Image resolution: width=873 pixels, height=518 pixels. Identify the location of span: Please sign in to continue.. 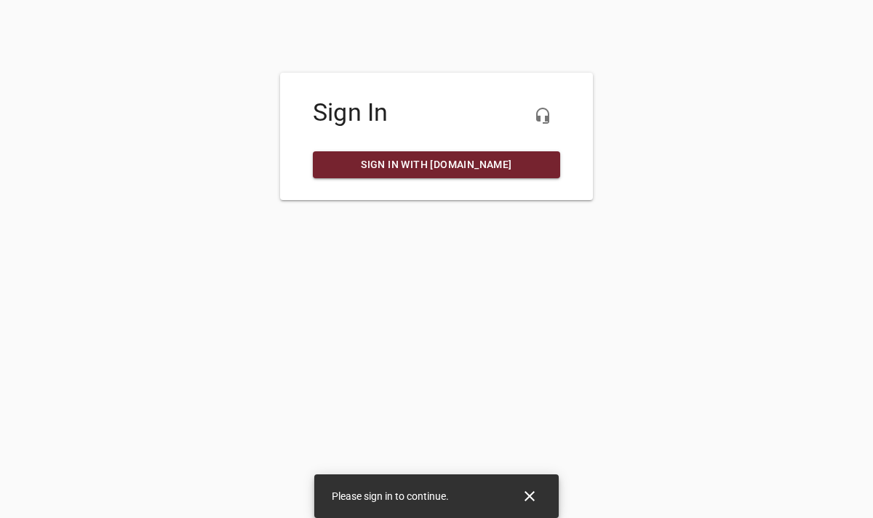
(390, 496).